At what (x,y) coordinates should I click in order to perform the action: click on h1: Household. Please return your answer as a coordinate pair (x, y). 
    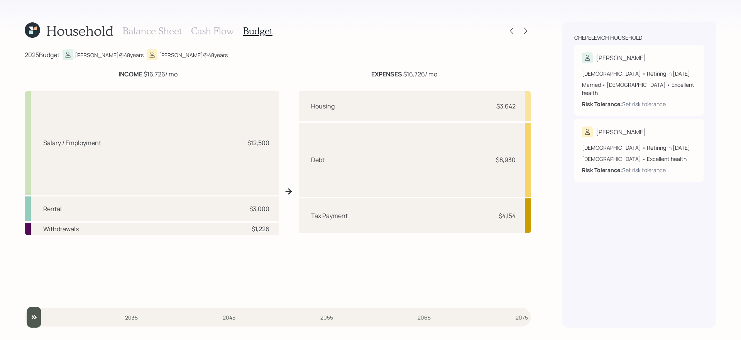
    Looking at the image, I should click on (80, 31).